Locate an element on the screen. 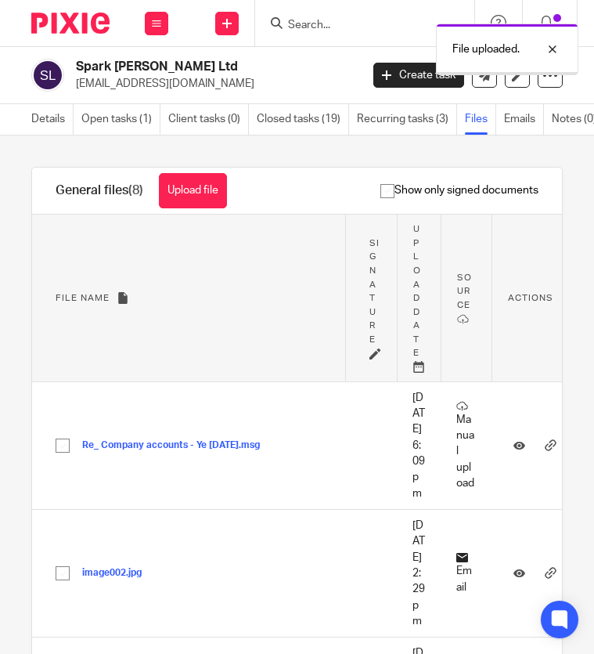 The height and width of the screenshot is (654, 594). span: Signature is located at coordinates (374, 291).